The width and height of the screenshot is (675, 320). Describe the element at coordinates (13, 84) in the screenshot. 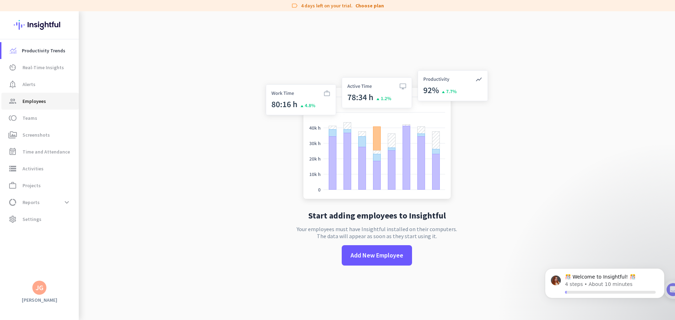

I see `i: notification_important` at that location.